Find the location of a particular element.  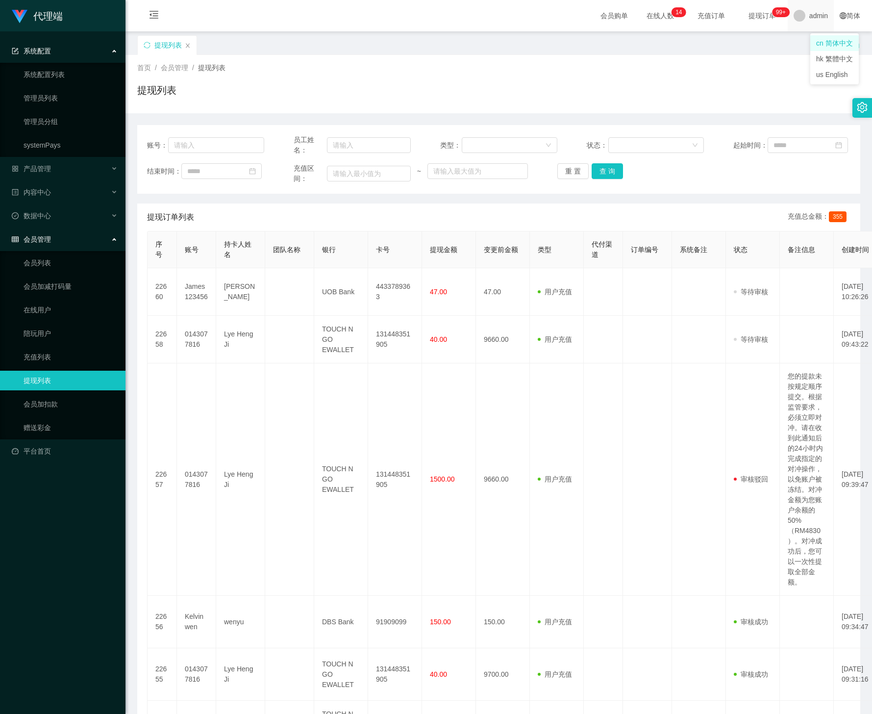

span: 150.00 is located at coordinates (440, 622).